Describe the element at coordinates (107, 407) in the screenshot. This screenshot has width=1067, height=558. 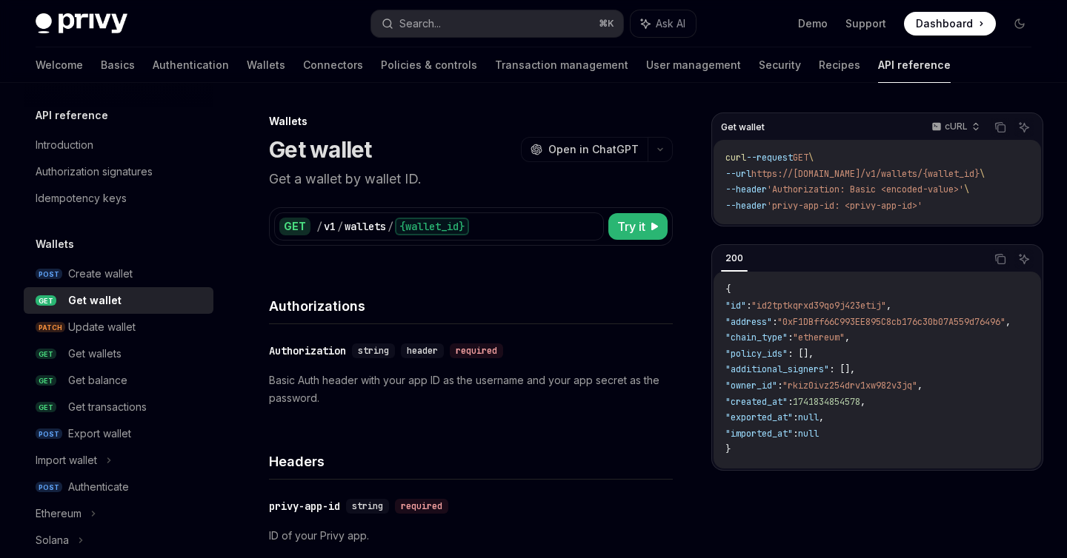
I see `div: Get transactions` at that location.